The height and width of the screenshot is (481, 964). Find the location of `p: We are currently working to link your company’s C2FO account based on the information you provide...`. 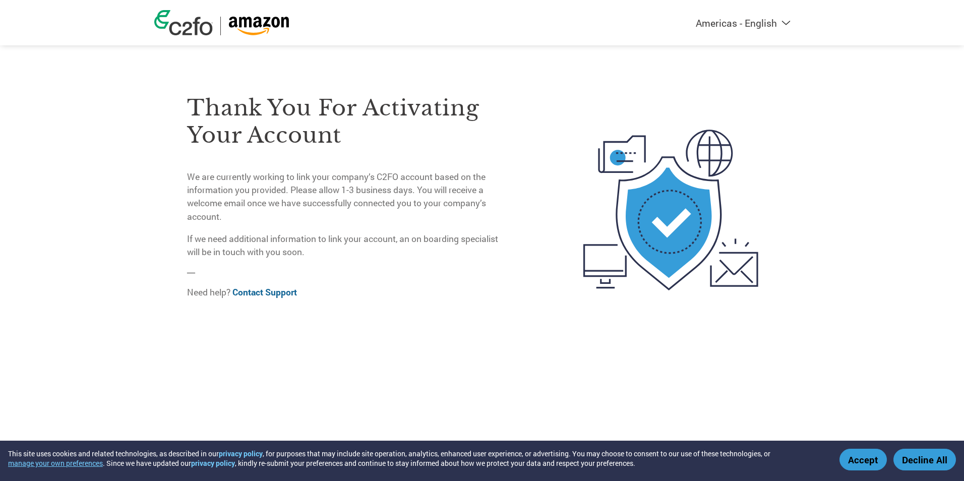

p: We are currently working to link your company’s C2FO account based on the information you provide... is located at coordinates (346, 197).